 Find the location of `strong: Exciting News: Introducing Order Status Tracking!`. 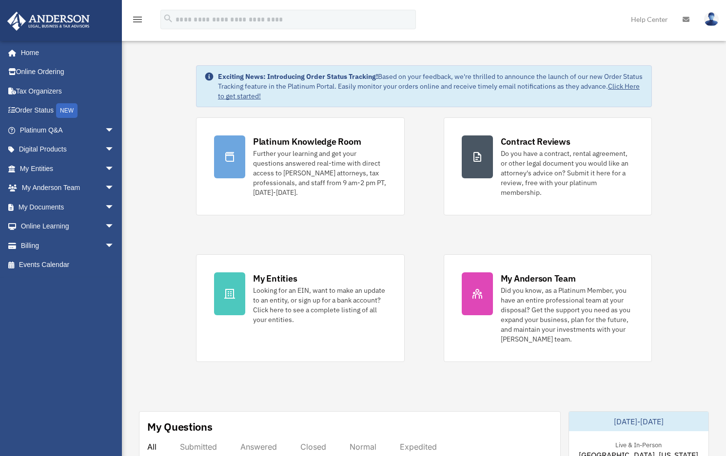

strong: Exciting News: Introducing Order Status Tracking! is located at coordinates (298, 77).